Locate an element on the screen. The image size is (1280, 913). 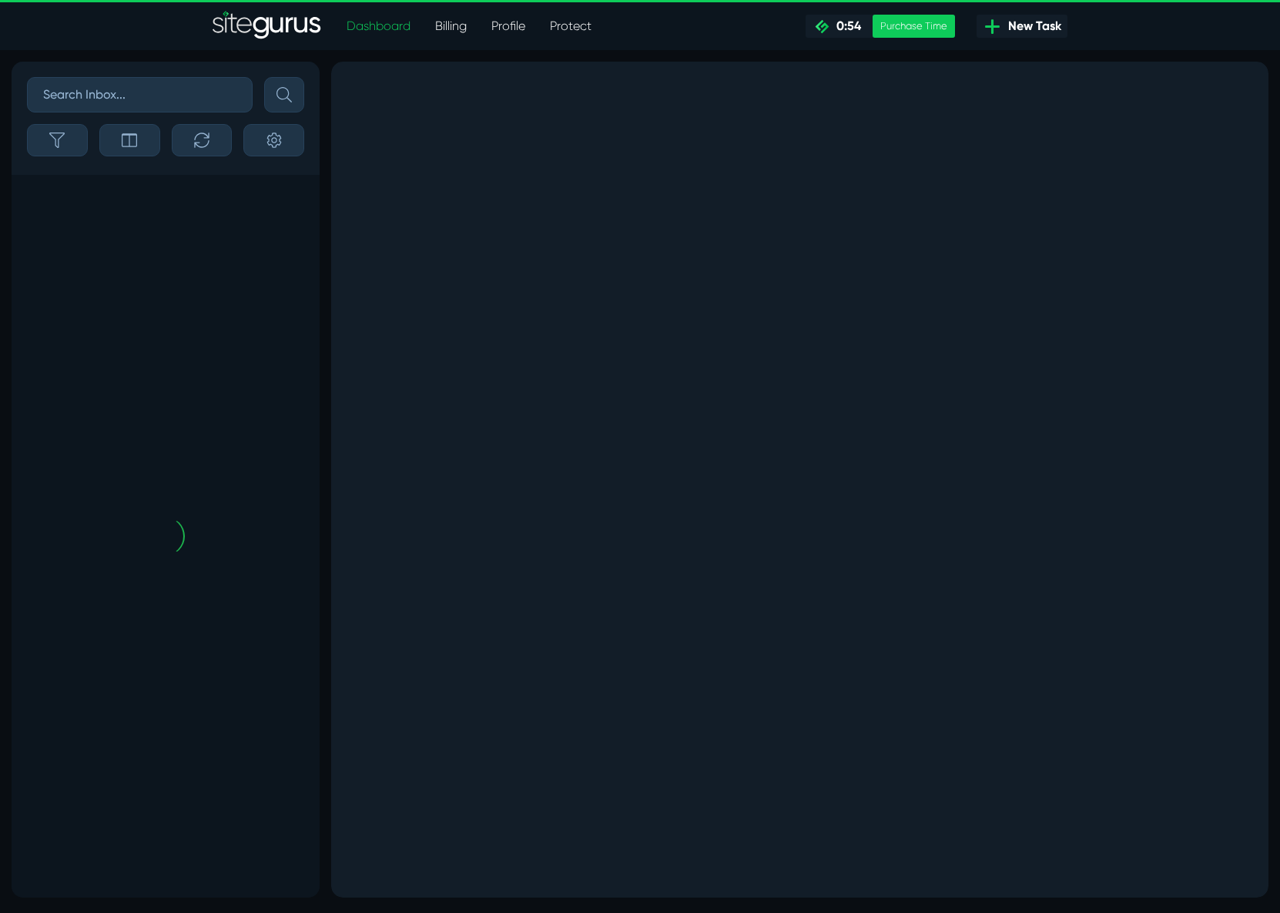
a: Billing is located at coordinates (450, 26).